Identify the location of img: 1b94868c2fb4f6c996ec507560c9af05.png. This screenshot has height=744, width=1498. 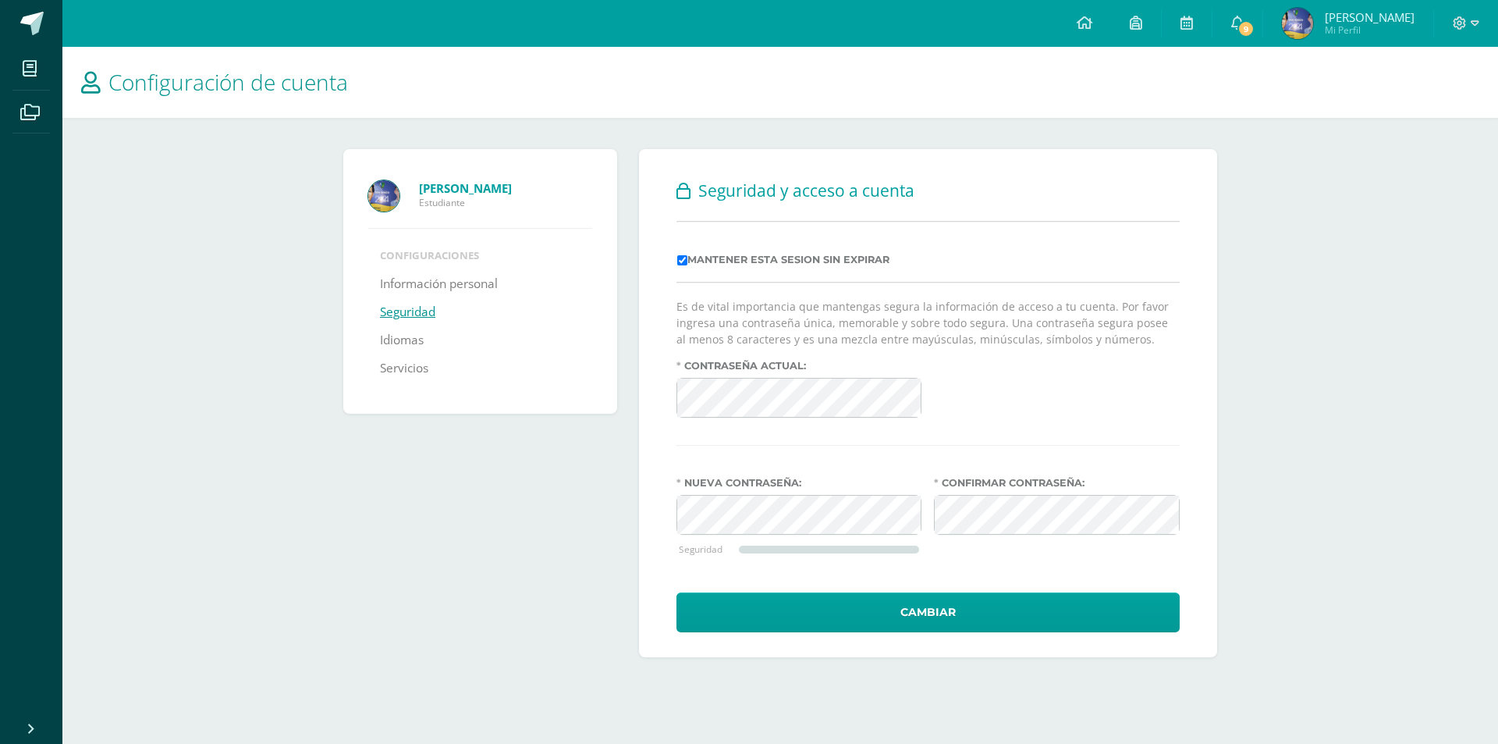
(1298, 23).